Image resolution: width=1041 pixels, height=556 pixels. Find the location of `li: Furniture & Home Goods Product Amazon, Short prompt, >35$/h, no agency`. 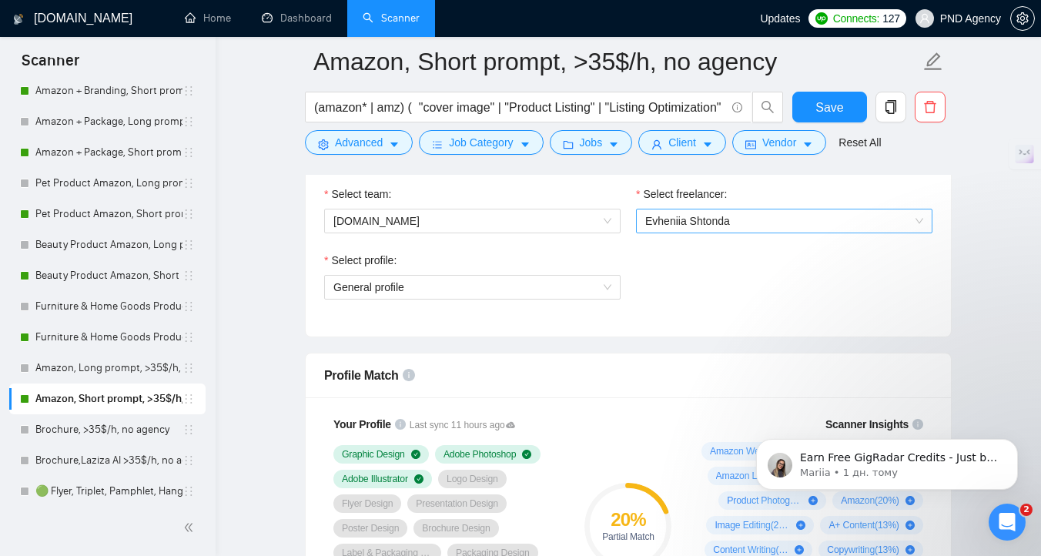

li: Furniture & Home Goods Product Amazon, Short prompt, >35$/h, no agency is located at coordinates (107, 337).